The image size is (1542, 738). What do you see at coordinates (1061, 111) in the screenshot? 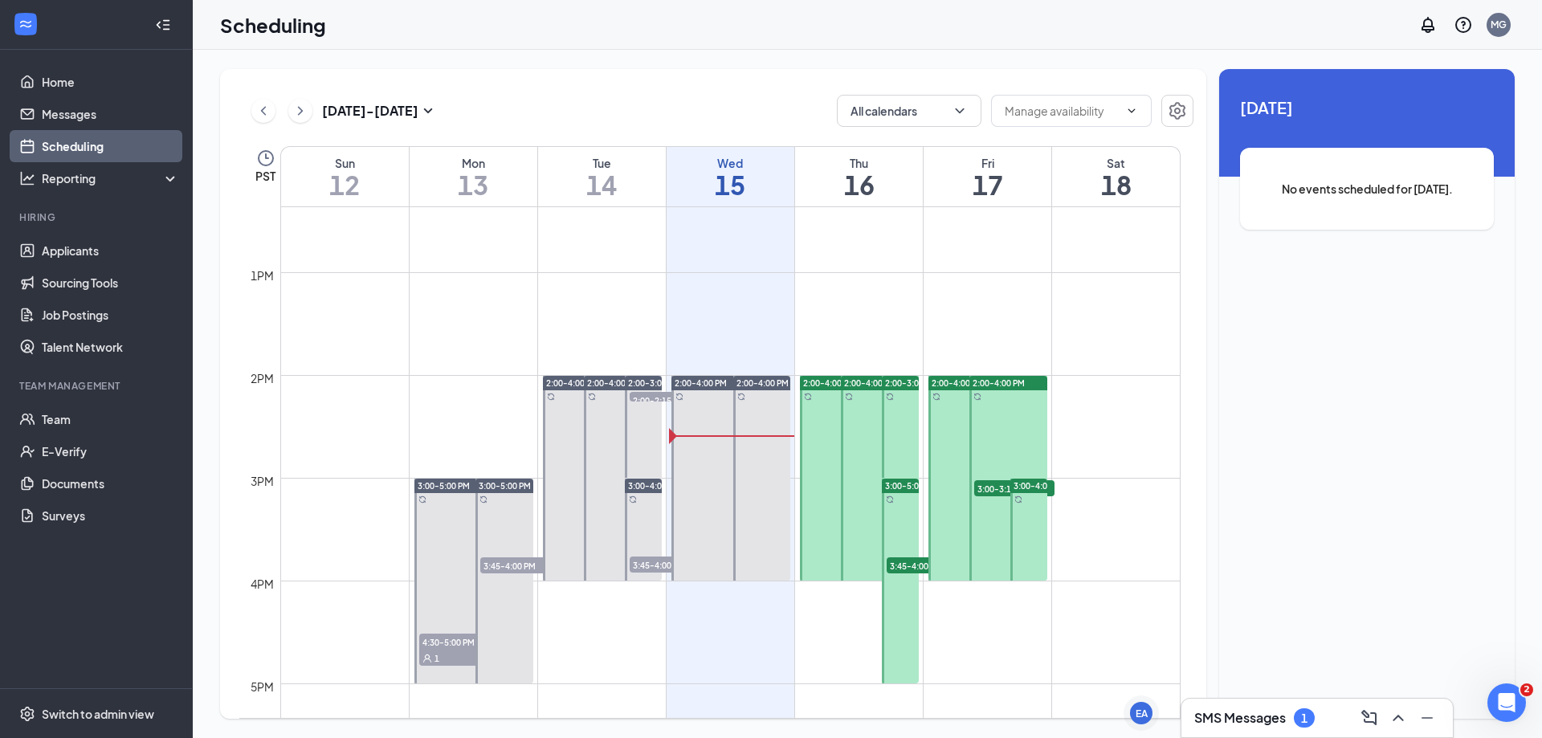
I see `input: Manage availability` at bounding box center [1061, 111].